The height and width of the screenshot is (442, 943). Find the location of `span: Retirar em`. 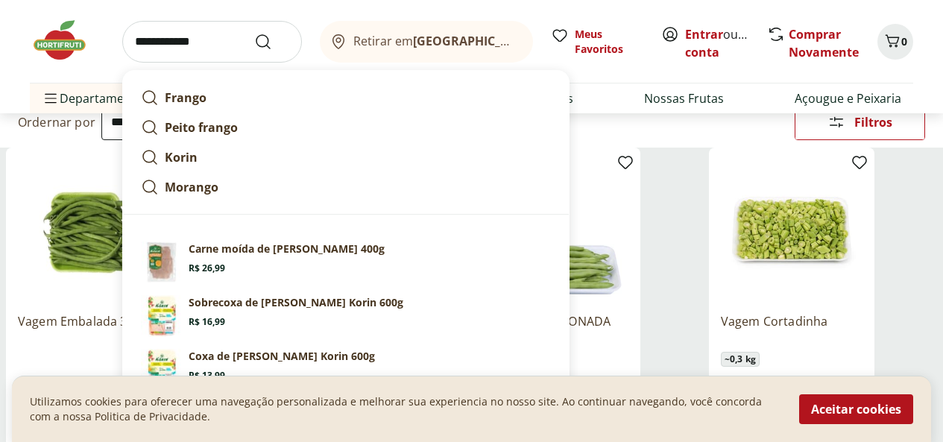

span: Retirar em is located at coordinates (435, 41).